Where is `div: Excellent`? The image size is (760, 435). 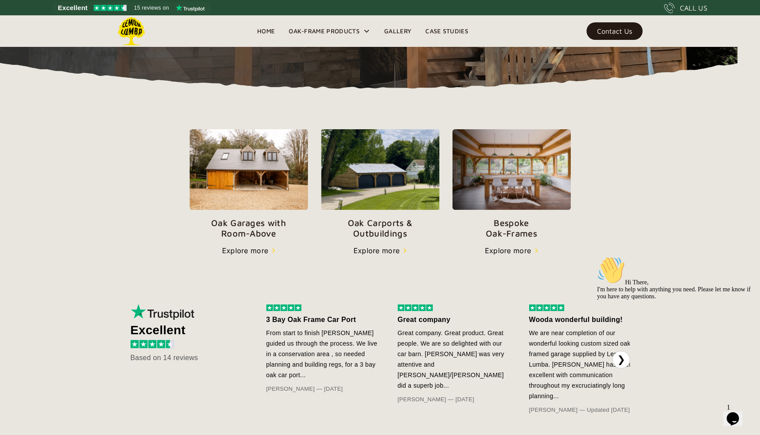 div: Excellent is located at coordinates (185, 330).